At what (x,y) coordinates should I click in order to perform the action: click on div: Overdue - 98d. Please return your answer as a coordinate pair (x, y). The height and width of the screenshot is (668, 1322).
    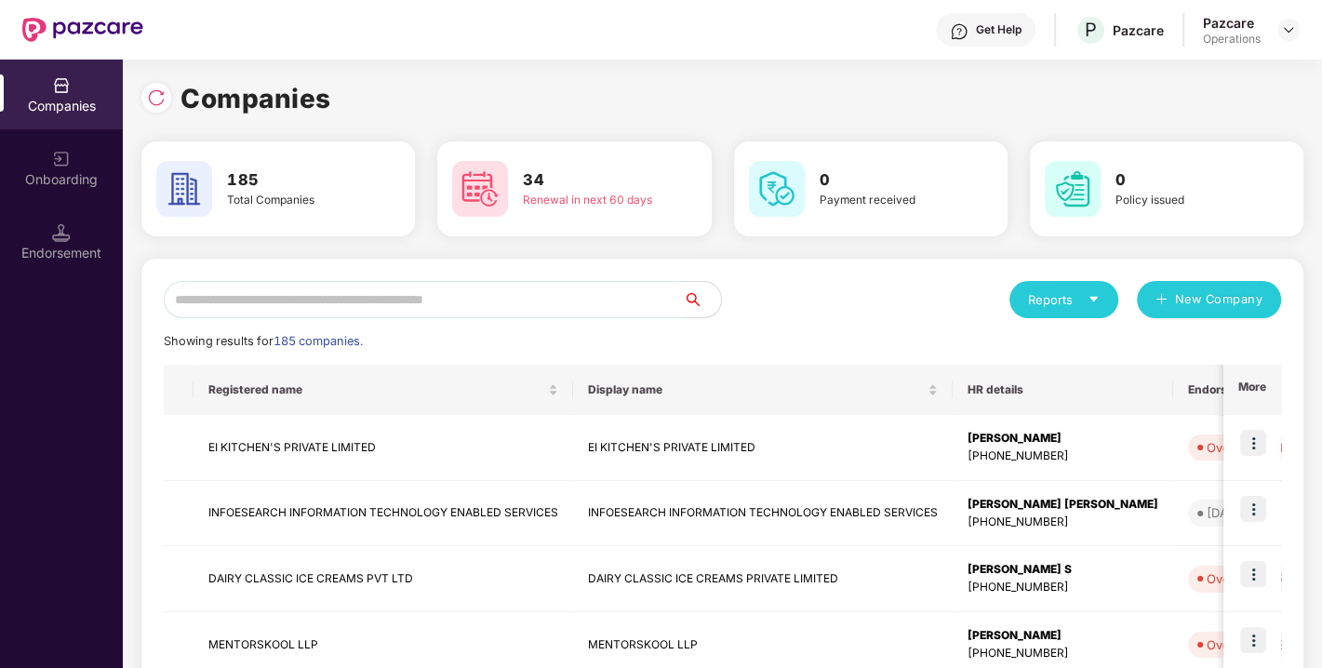
    Looking at the image, I should click on (1249, 645).